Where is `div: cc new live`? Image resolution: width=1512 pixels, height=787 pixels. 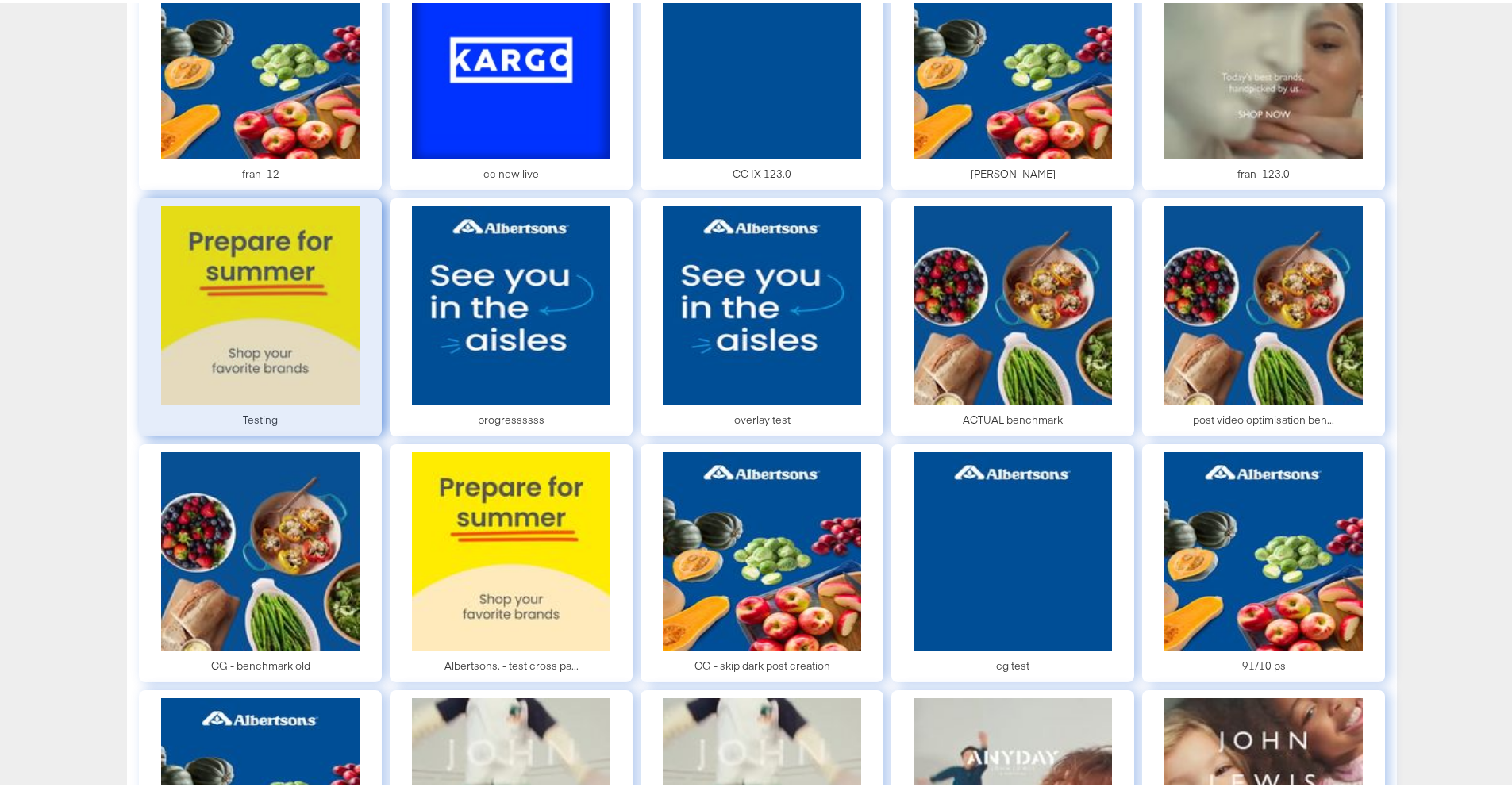 div: cc new live is located at coordinates (511, 170).